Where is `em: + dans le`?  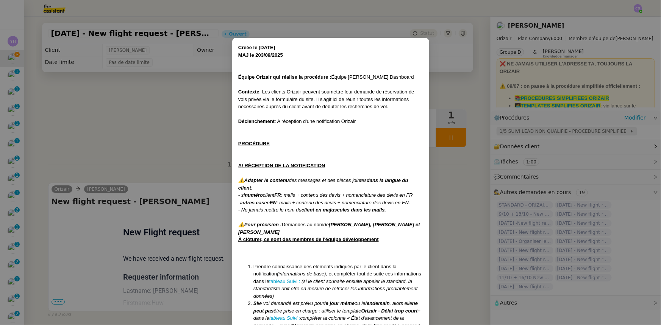
em: + dans le is located at coordinates (337, 315).